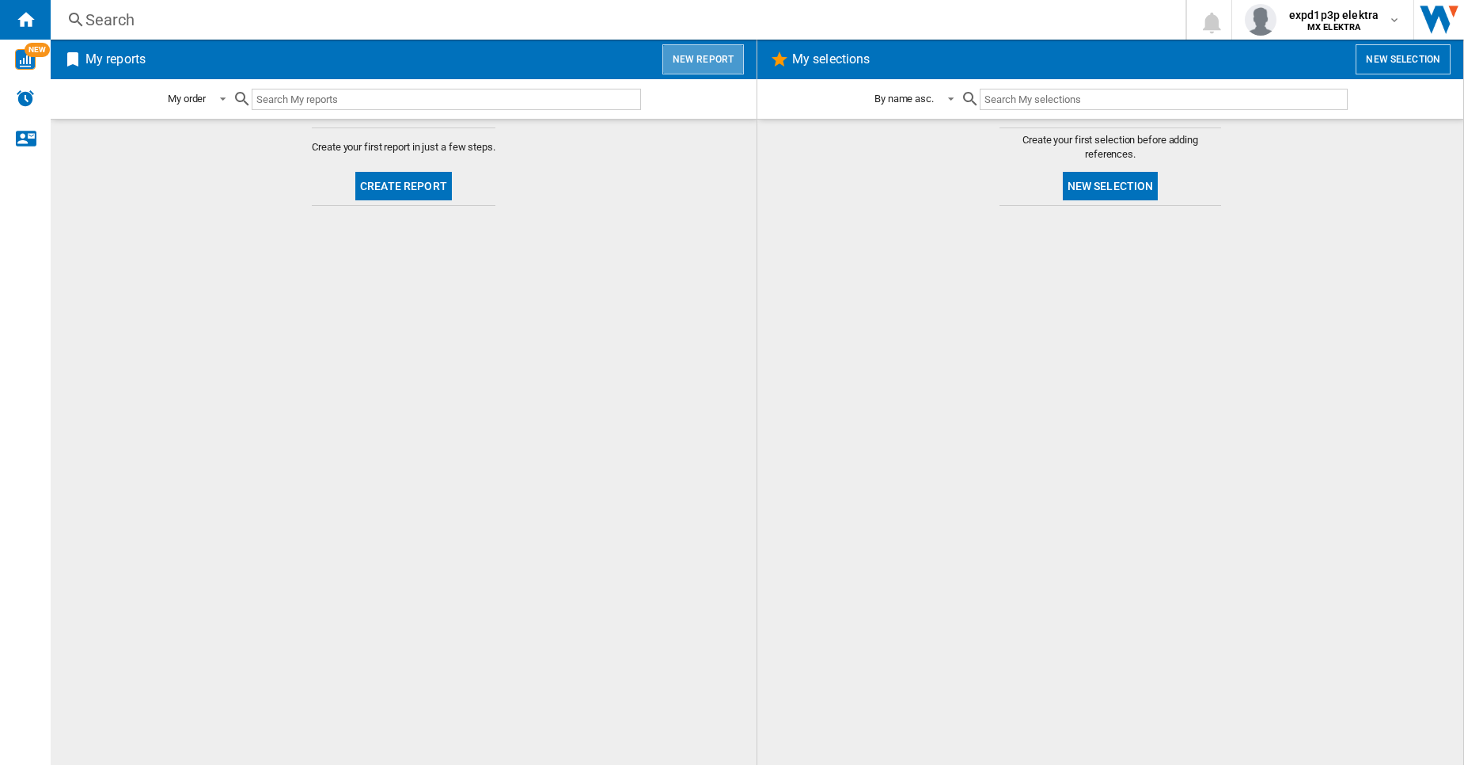 The width and height of the screenshot is (1464, 765). Describe the element at coordinates (1334, 15) in the screenshot. I see `span: expd1p3p elektra` at that location.